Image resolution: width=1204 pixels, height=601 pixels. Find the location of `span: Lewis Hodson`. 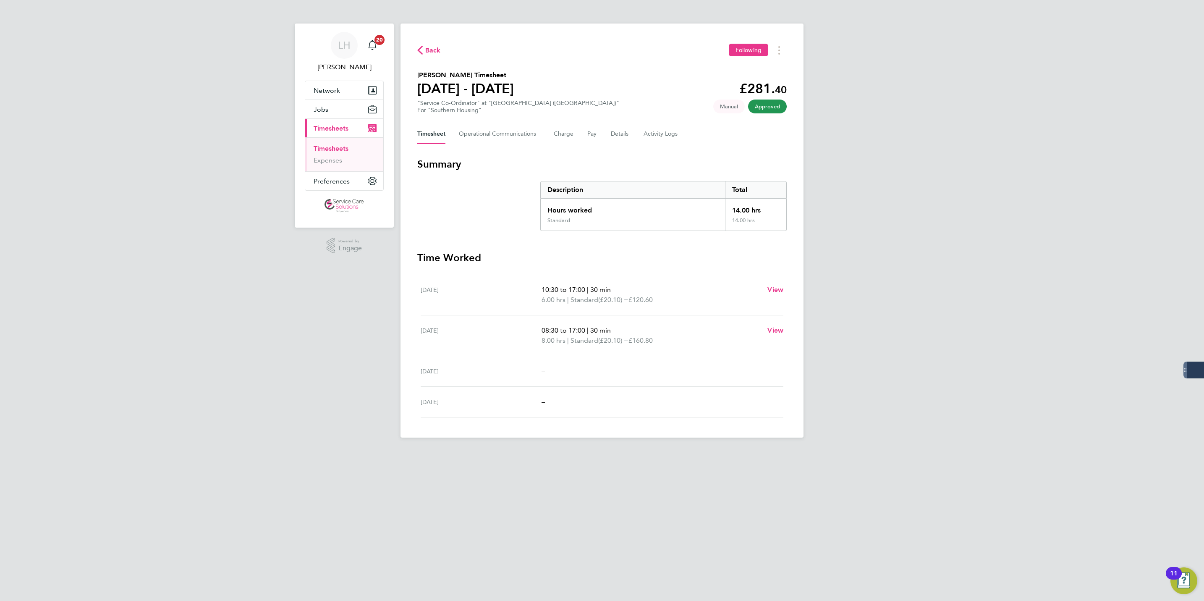

span: Lewis Hodson is located at coordinates (344, 67).